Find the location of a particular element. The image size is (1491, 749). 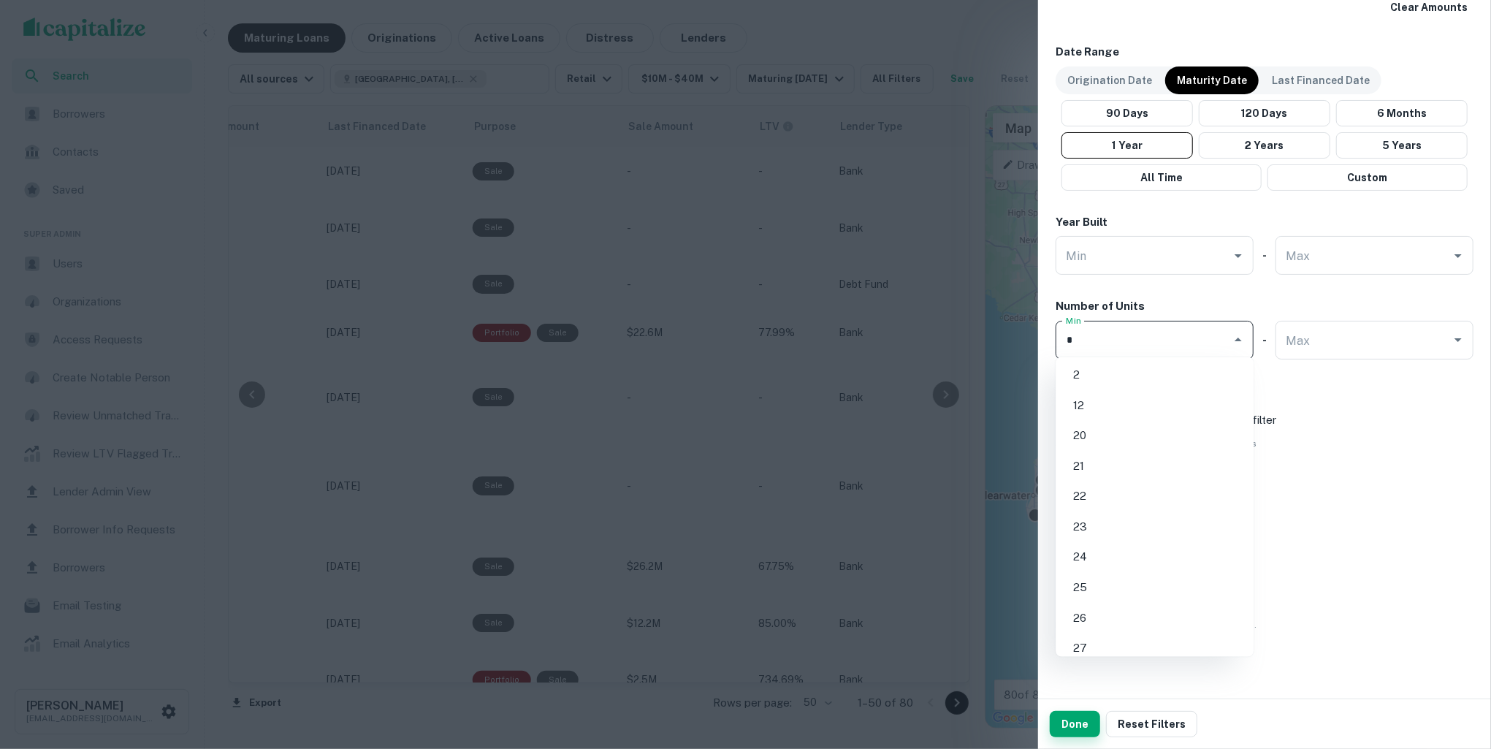

li: 26 is located at coordinates (1154, 617).